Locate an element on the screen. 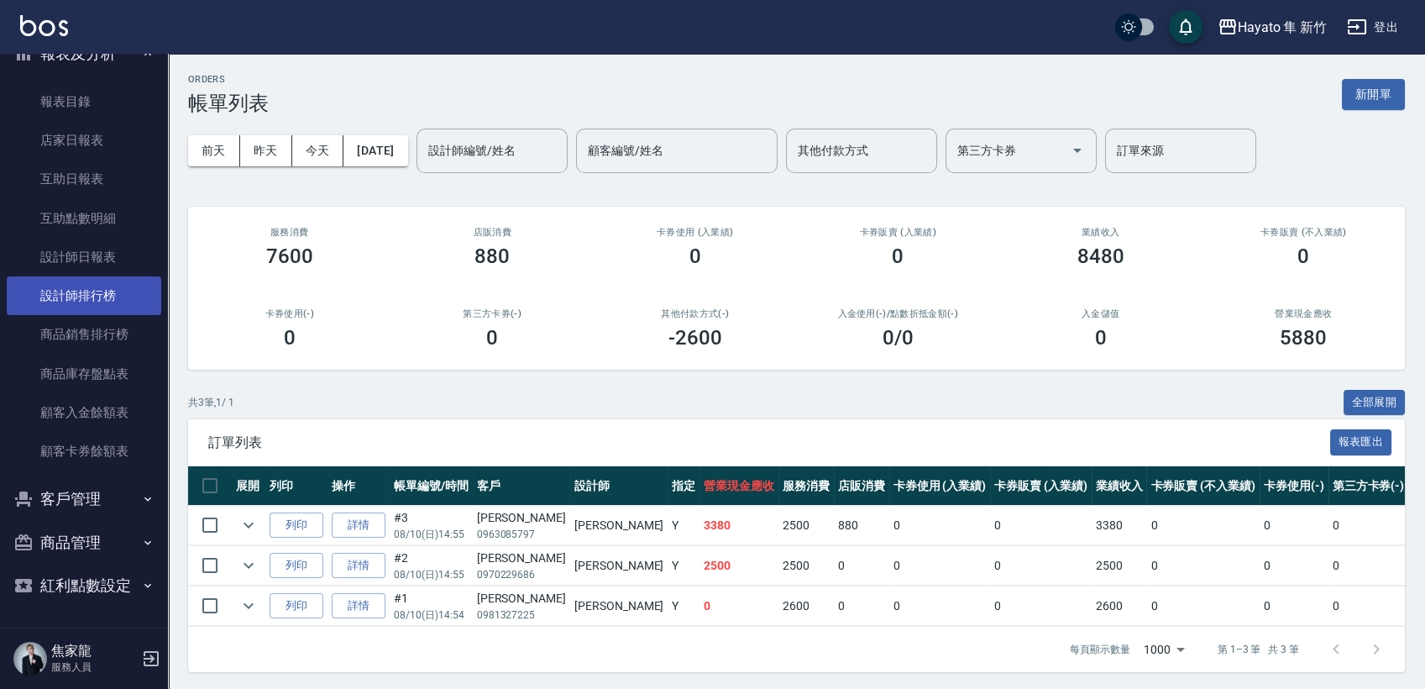 The height and width of the screenshot is (689, 1425). h2: 卡券販賣 (入業績) is located at coordinates (899, 232).